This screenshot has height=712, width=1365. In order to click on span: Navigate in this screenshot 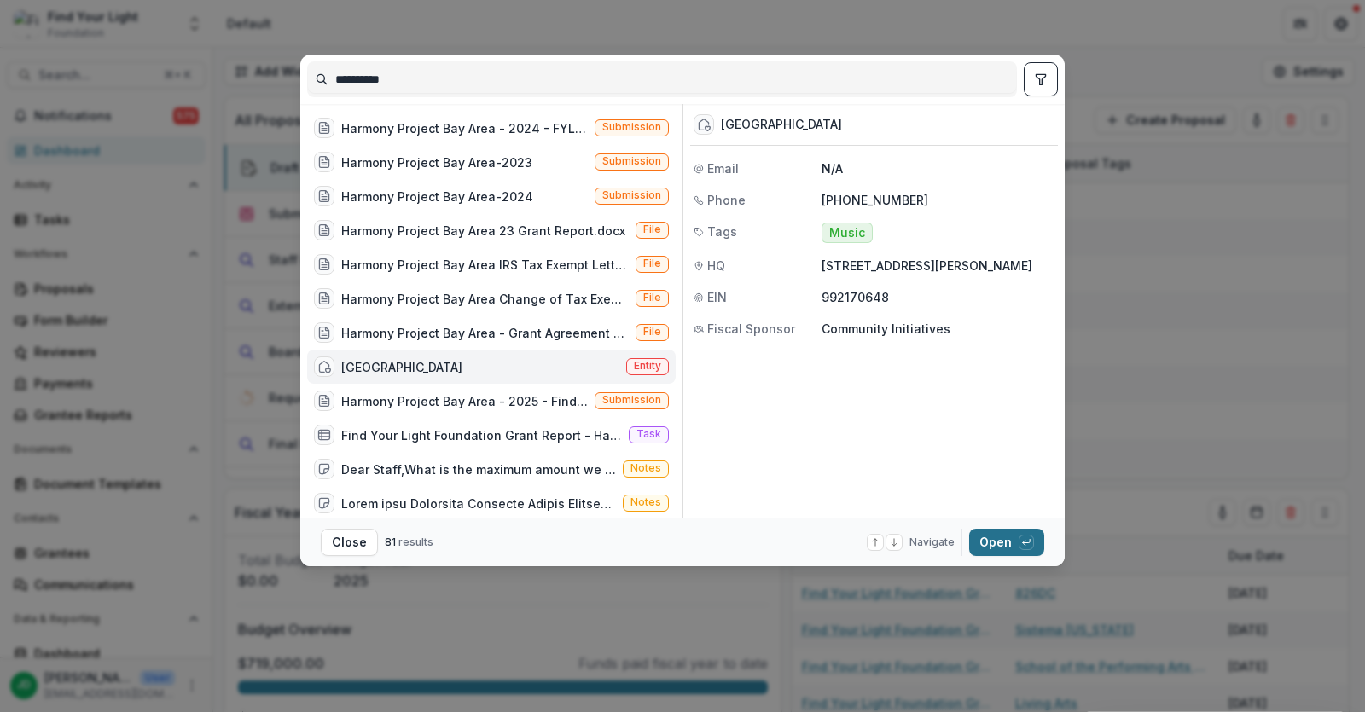, I will do `click(931, 542)`.